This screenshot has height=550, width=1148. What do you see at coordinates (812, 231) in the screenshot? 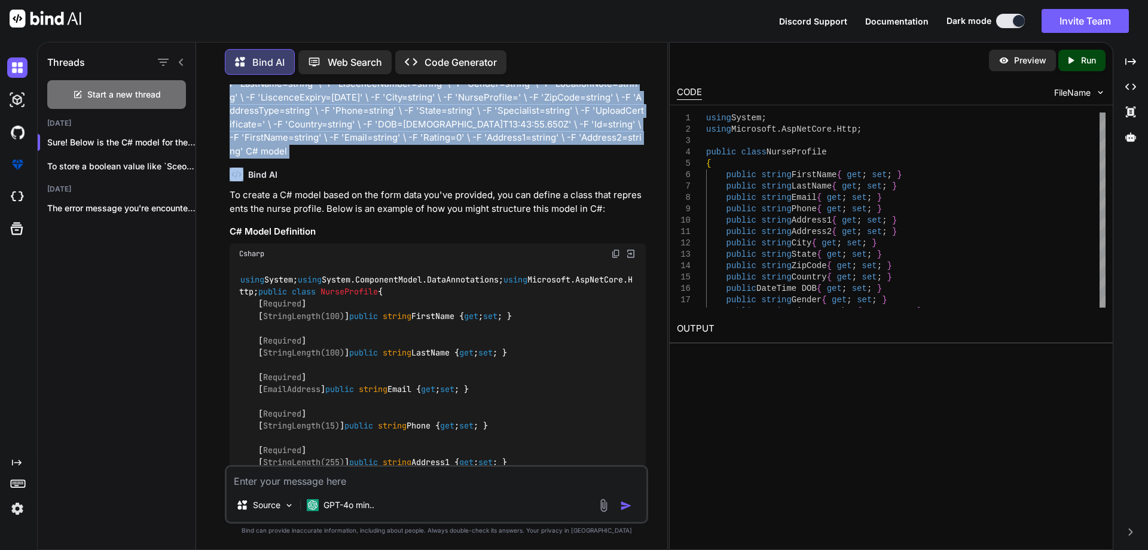
I see `span: Address2` at bounding box center [812, 231].